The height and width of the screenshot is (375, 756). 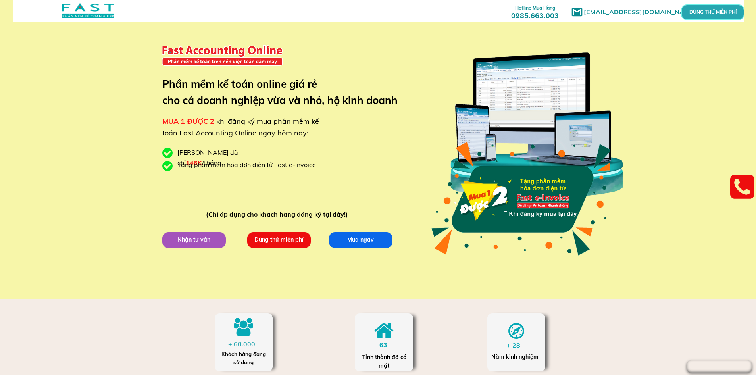 I want to click on div: Khách hàng đang sử dụng, so click(x=243, y=358).